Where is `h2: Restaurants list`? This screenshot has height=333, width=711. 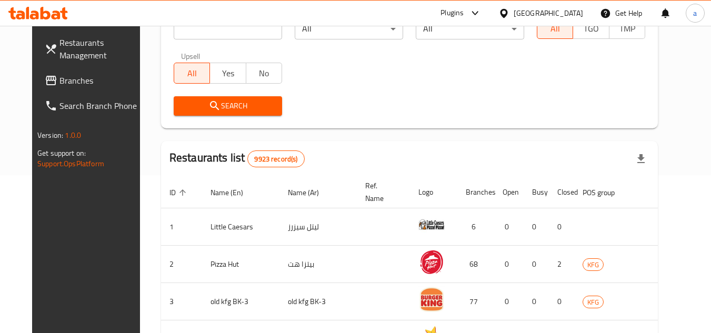 h2: Restaurants list is located at coordinates (237, 158).